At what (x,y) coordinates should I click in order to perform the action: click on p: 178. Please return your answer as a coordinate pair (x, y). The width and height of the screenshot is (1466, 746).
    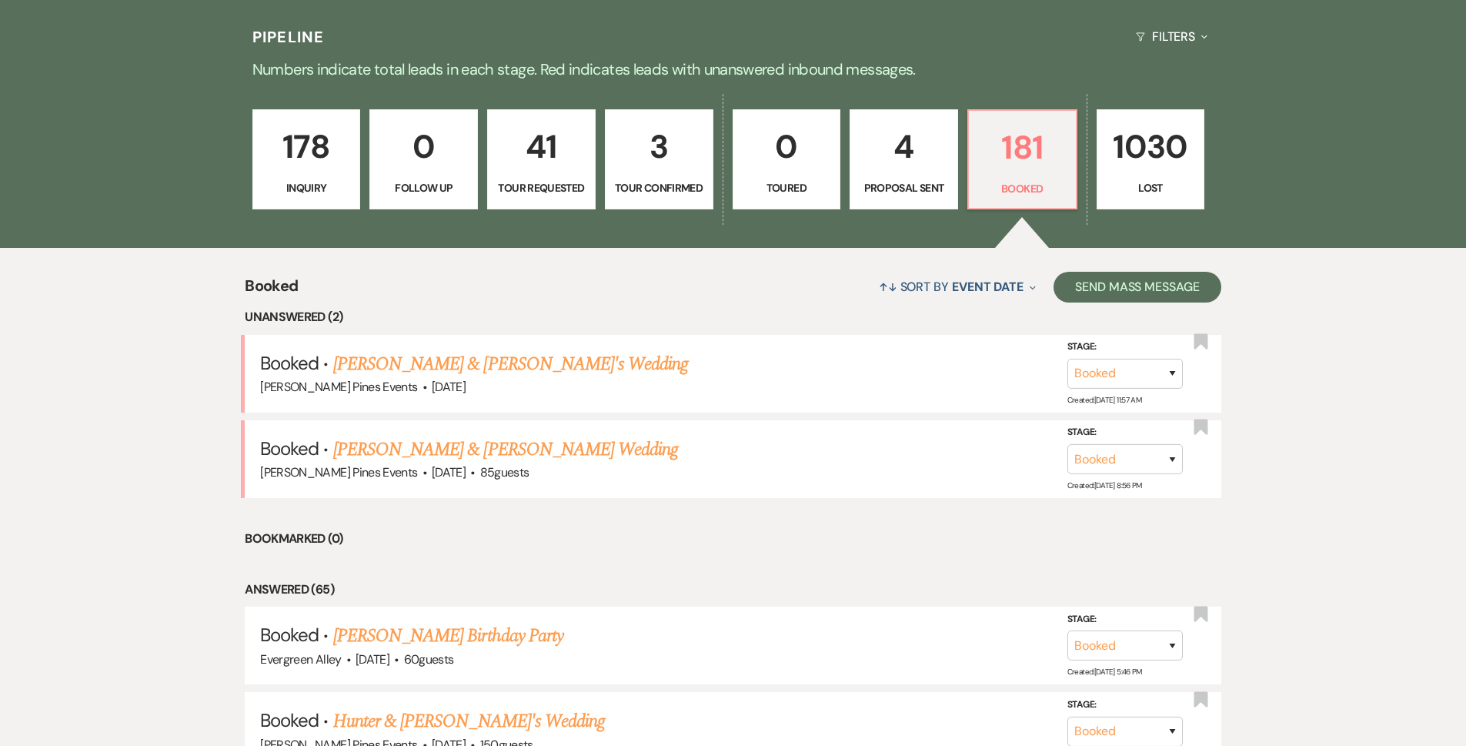
    Looking at the image, I should click on (306, 146).